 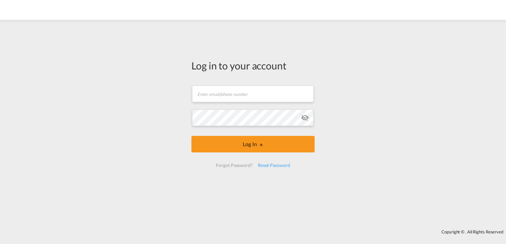 What do you see at coordinates (253, 66) in the screenshot?
I see `div: Log in to your account` at bounding box center [253, 66].